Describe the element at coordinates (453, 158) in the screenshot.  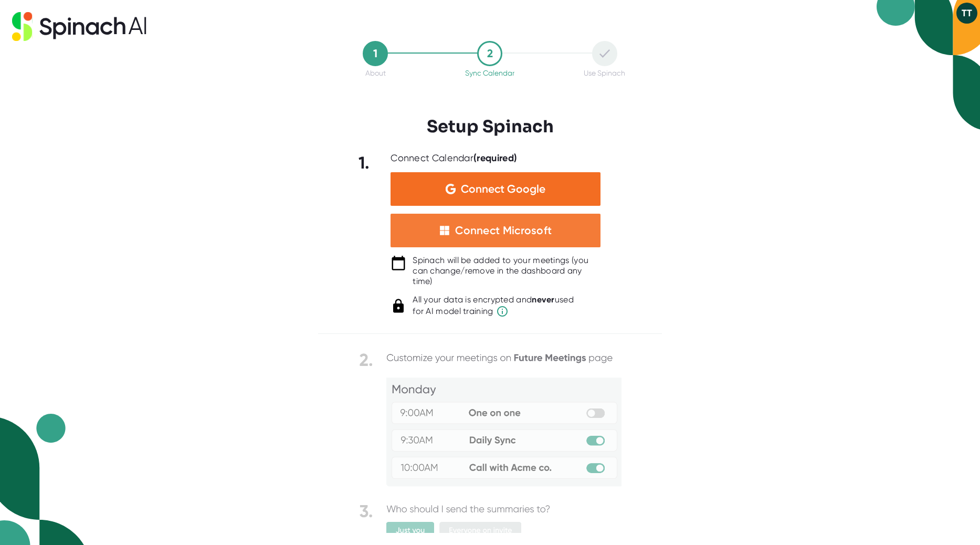
I see `div: Connect Calendar` at that location.